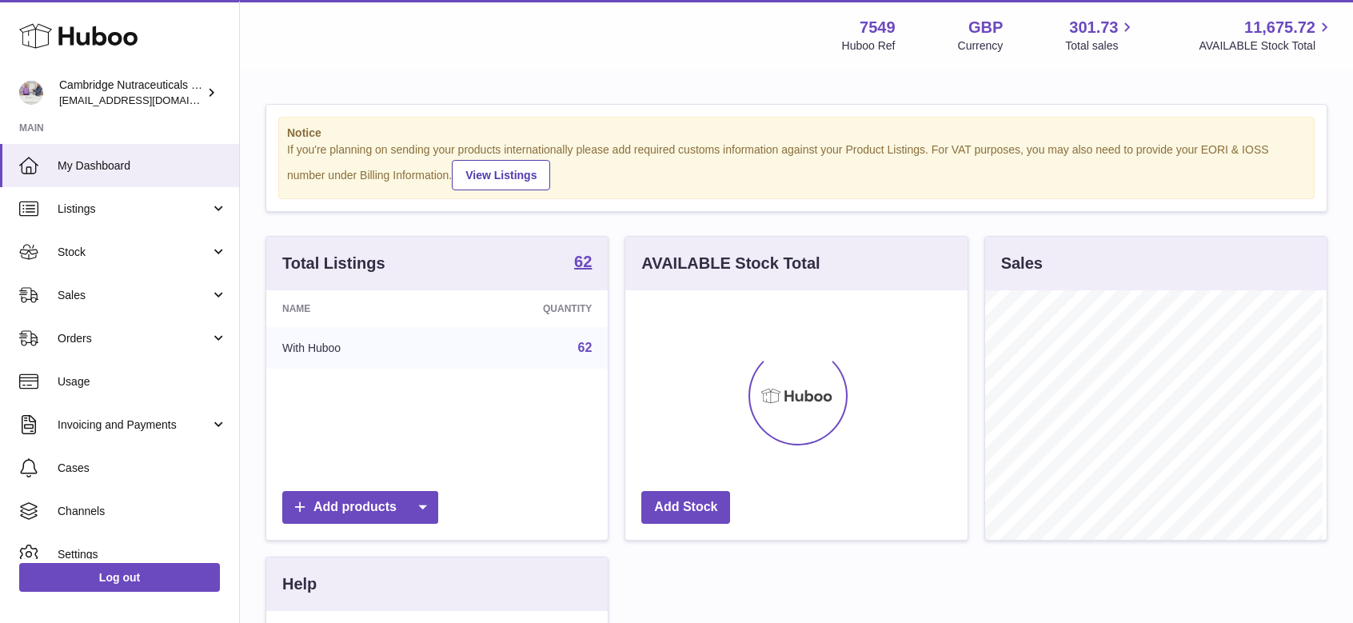  What do you see at coordinates (356, 348) in the screenshot?
I see `td: With Huboo` at bounding box center [356, 348].